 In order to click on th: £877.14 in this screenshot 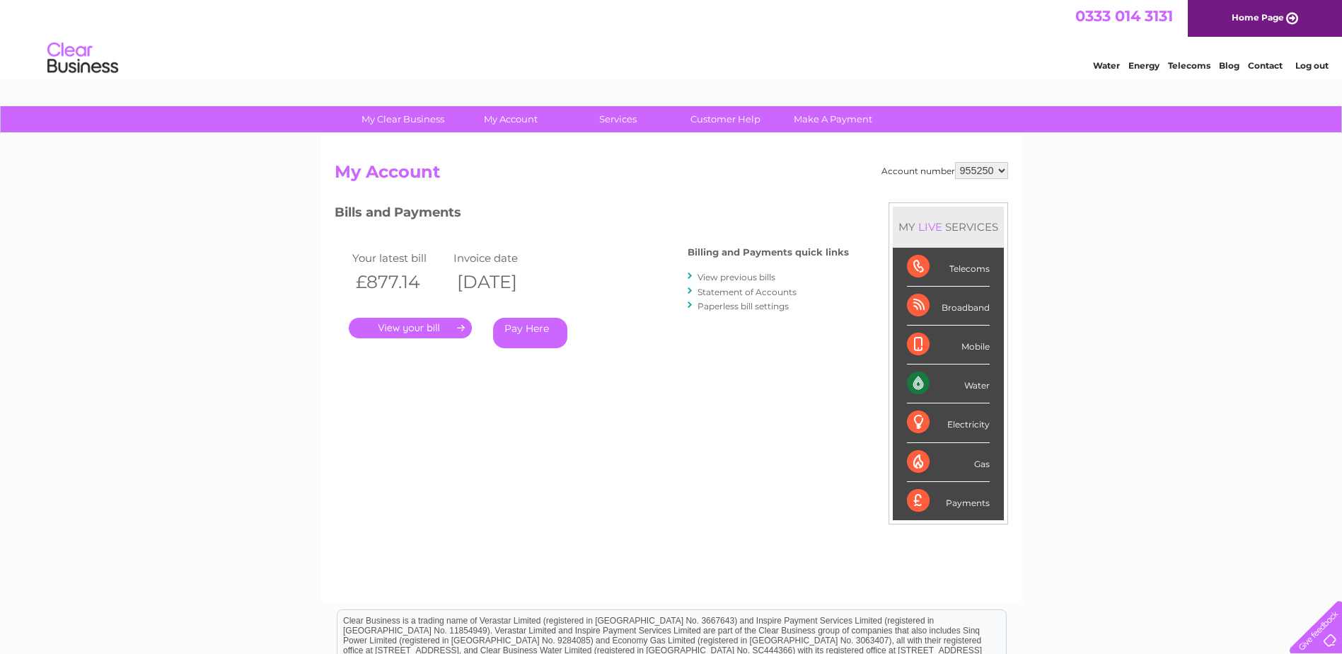, I will do `click(400, 282)`.